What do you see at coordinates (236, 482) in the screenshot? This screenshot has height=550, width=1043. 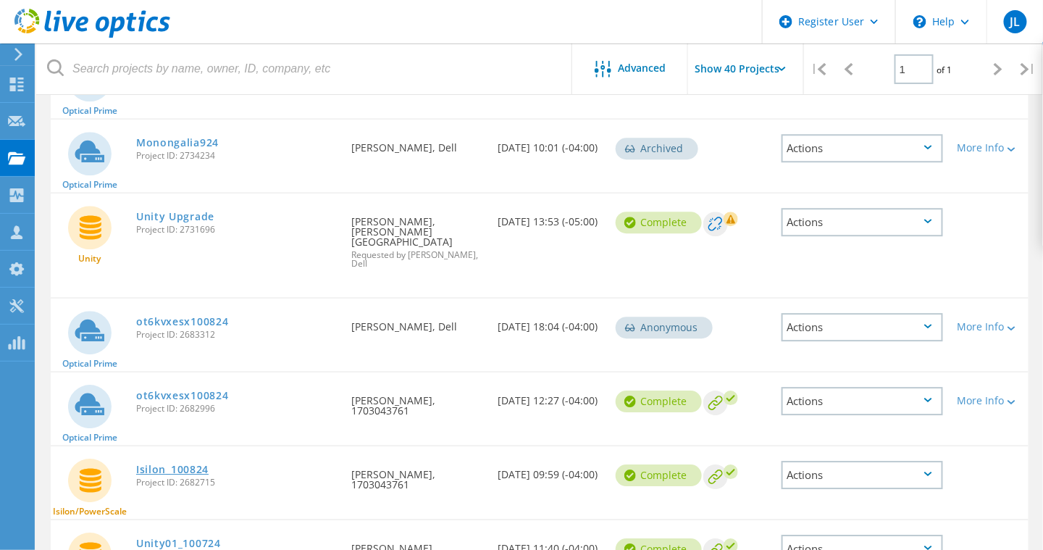 I see `span: Project ID: 2682715` at bounding box center [236, 482].